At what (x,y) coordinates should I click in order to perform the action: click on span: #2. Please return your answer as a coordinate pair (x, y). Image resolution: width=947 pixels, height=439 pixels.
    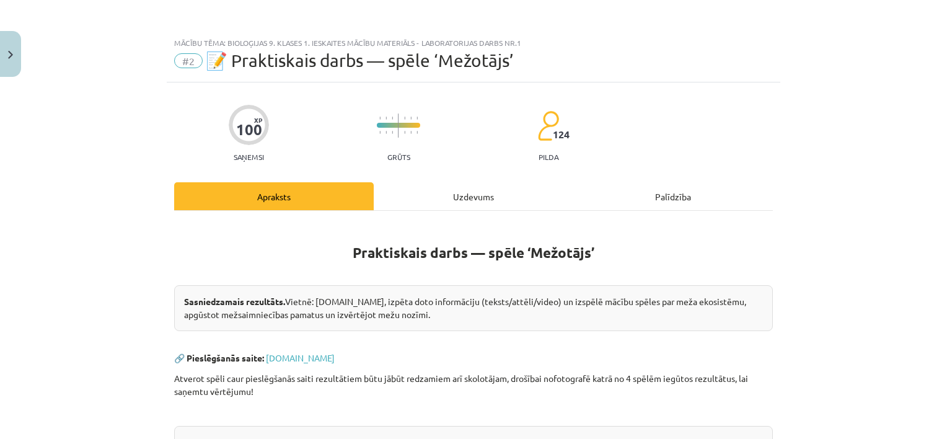
    Looking at the image, I should click on (188, 61).